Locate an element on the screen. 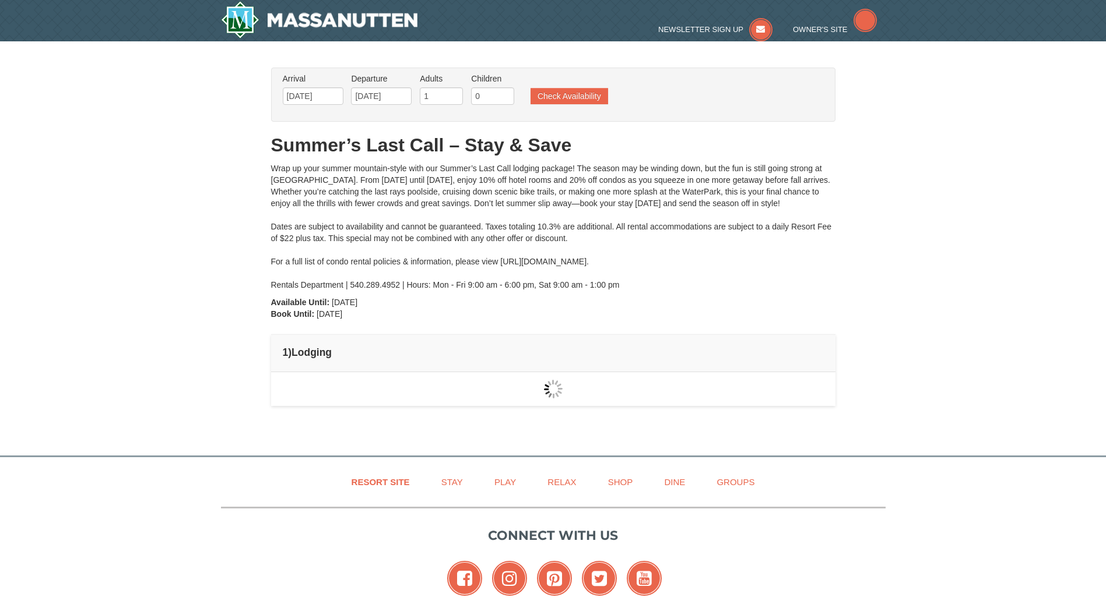 Image resolution: width=1106 pixels, height=608 pixels. span: Newsletter Sign Up is located at coordinates (701, 29).